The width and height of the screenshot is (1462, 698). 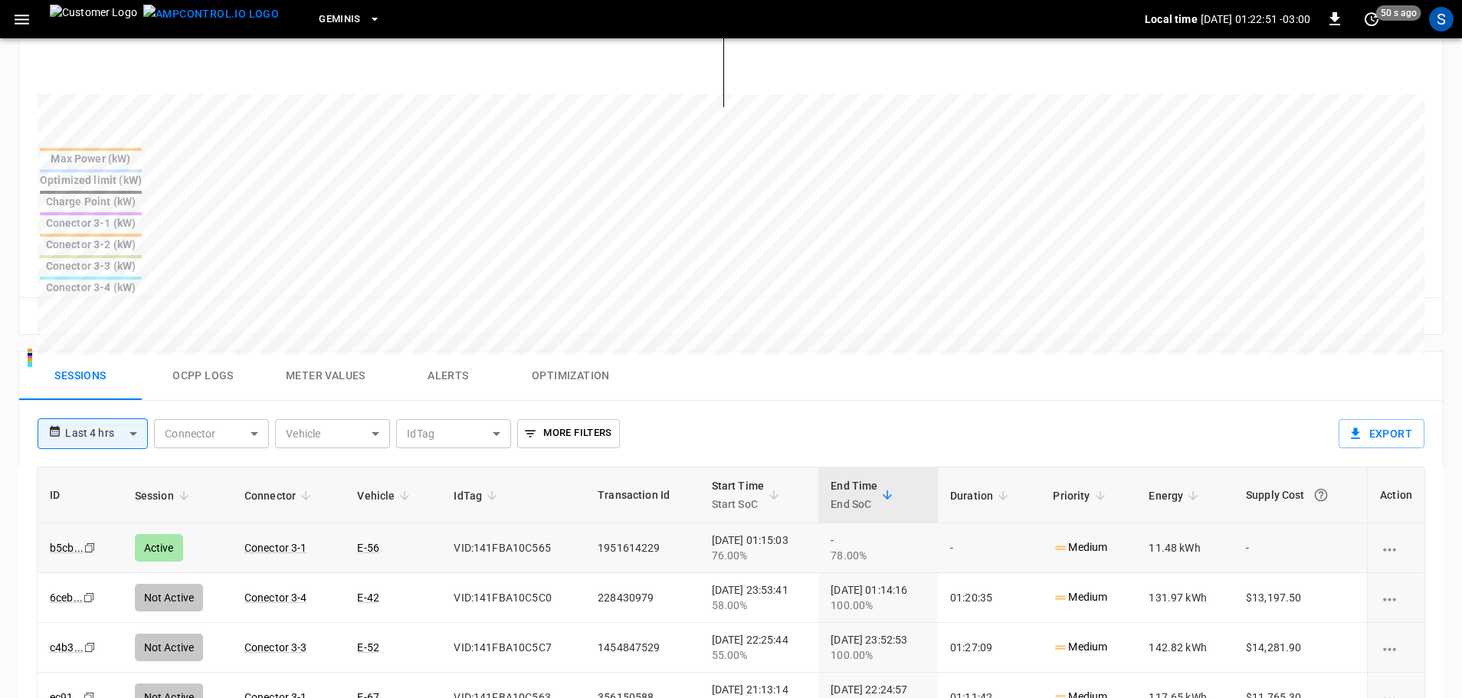 What do you see at coordinates (854, 504) in the screenshot?
I see `p: End SoC` at bounding box center [854, 504].